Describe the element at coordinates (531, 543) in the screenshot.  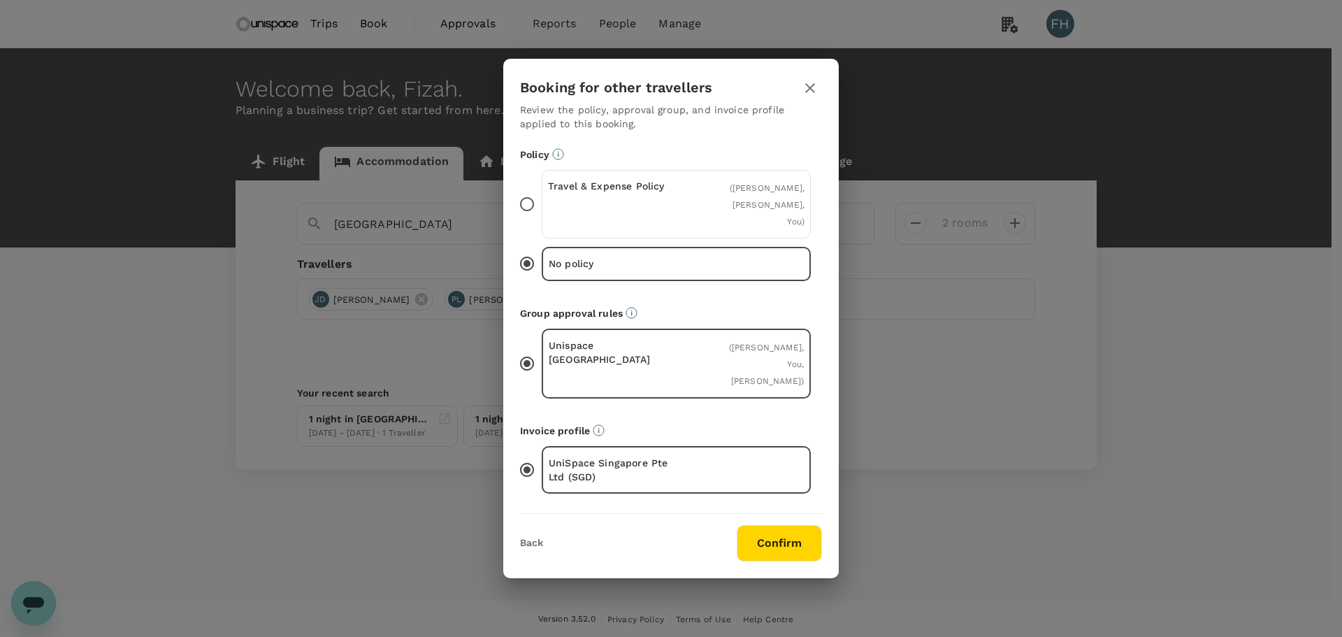
I see `button: Back` at that location.